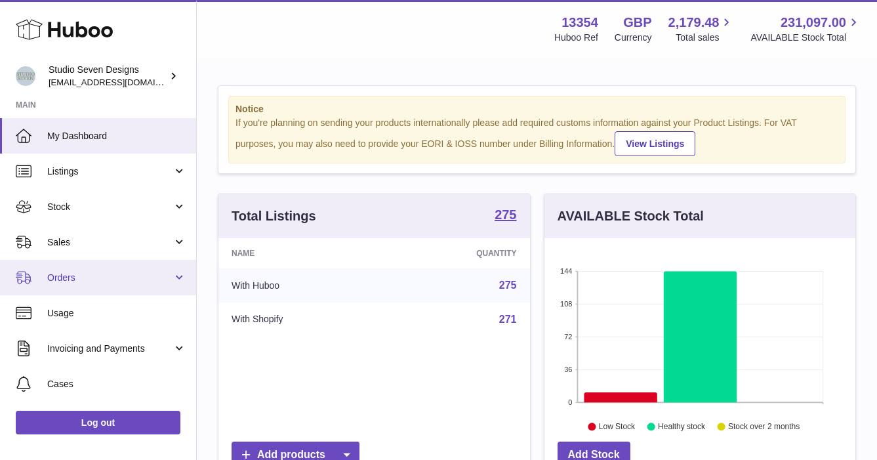 This screenshot has height=460, width=877. I want to click on text: Low Stock, so click(617, 426).